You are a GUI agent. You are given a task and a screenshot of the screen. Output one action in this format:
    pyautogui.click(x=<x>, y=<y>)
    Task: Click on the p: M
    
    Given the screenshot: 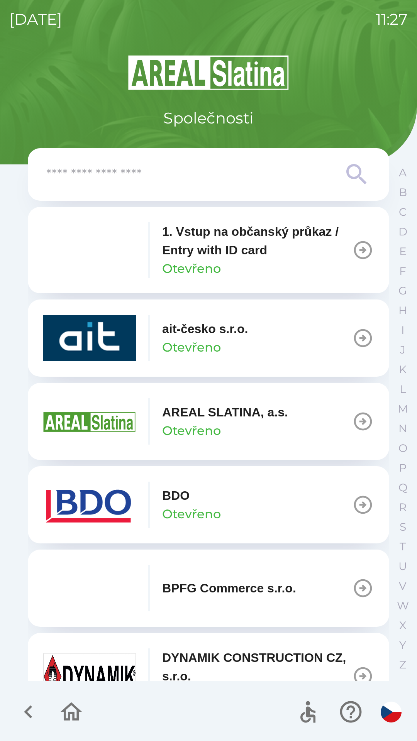 What is the action you would take?
    pyautogui.click(x=403, y=409)
    